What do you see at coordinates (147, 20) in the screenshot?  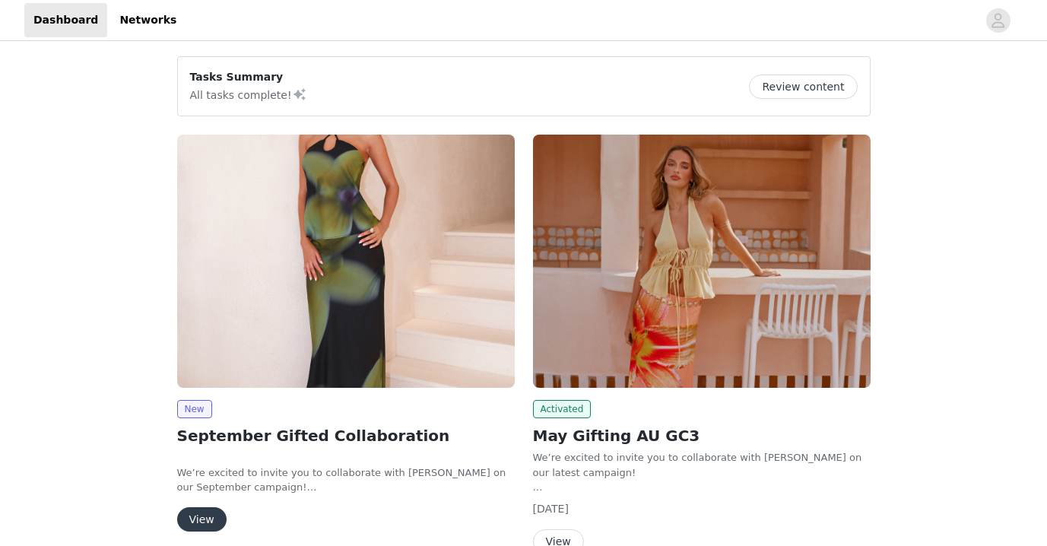 I see `a: Networks` at bounding box center [147, 20].